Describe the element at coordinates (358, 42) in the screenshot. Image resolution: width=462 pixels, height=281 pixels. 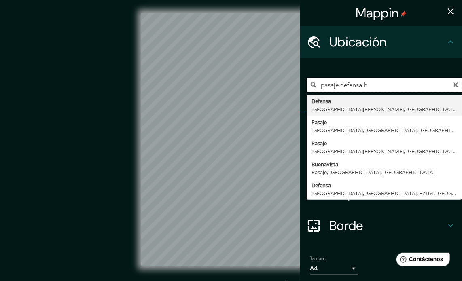
I see `font: Ubicación` at that location.